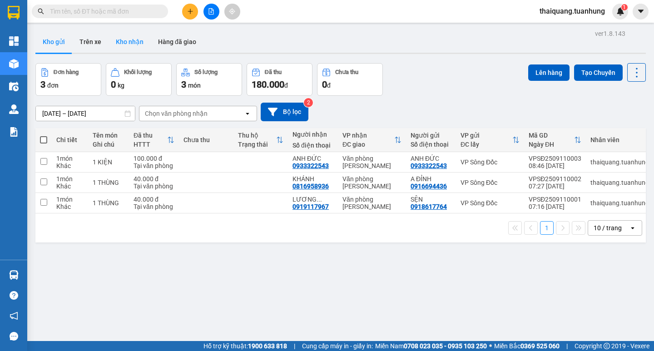  I want to click on div: VPSĐ2509110002, so click(555, 179).